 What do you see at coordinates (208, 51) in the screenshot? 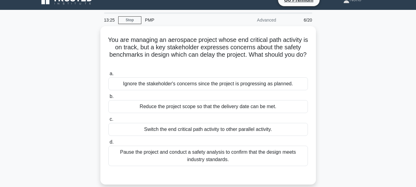
I see `h5: You are managing an aerospace project whose end critical path activity is on track, but a key sta...` at bounding box center [208, 51].